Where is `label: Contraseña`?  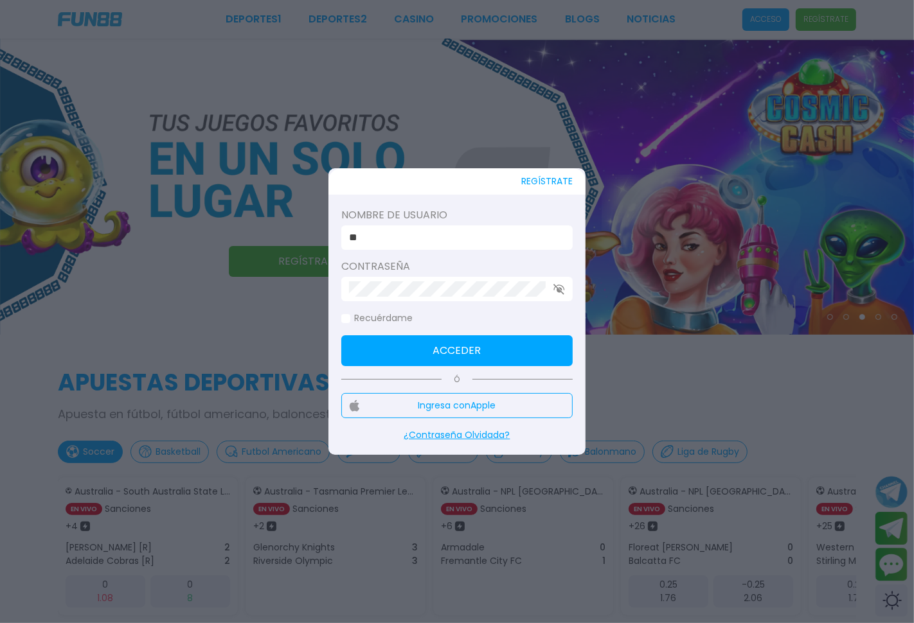
label: Contraseña is located at coordinates (457, 267).